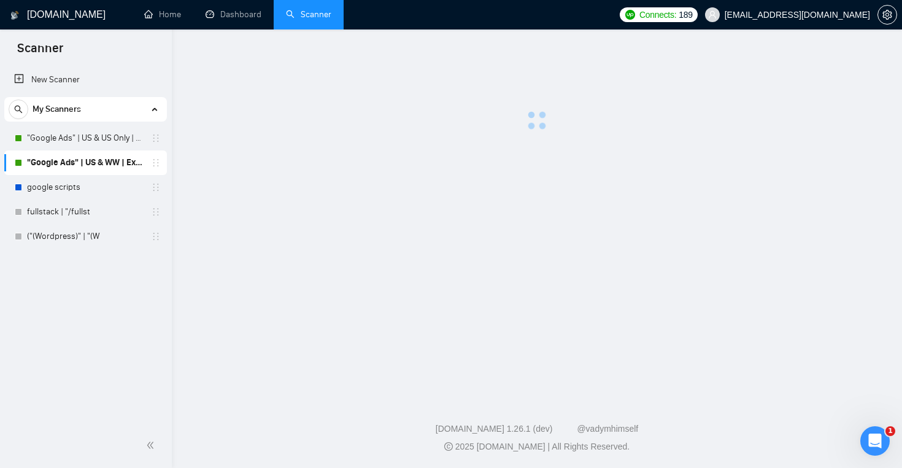 The image size is (902, 468). What do you see at coordinates (607, 428) in the screenshot?
I see `a: @vadymhimself` at bounding box center [607, 428].